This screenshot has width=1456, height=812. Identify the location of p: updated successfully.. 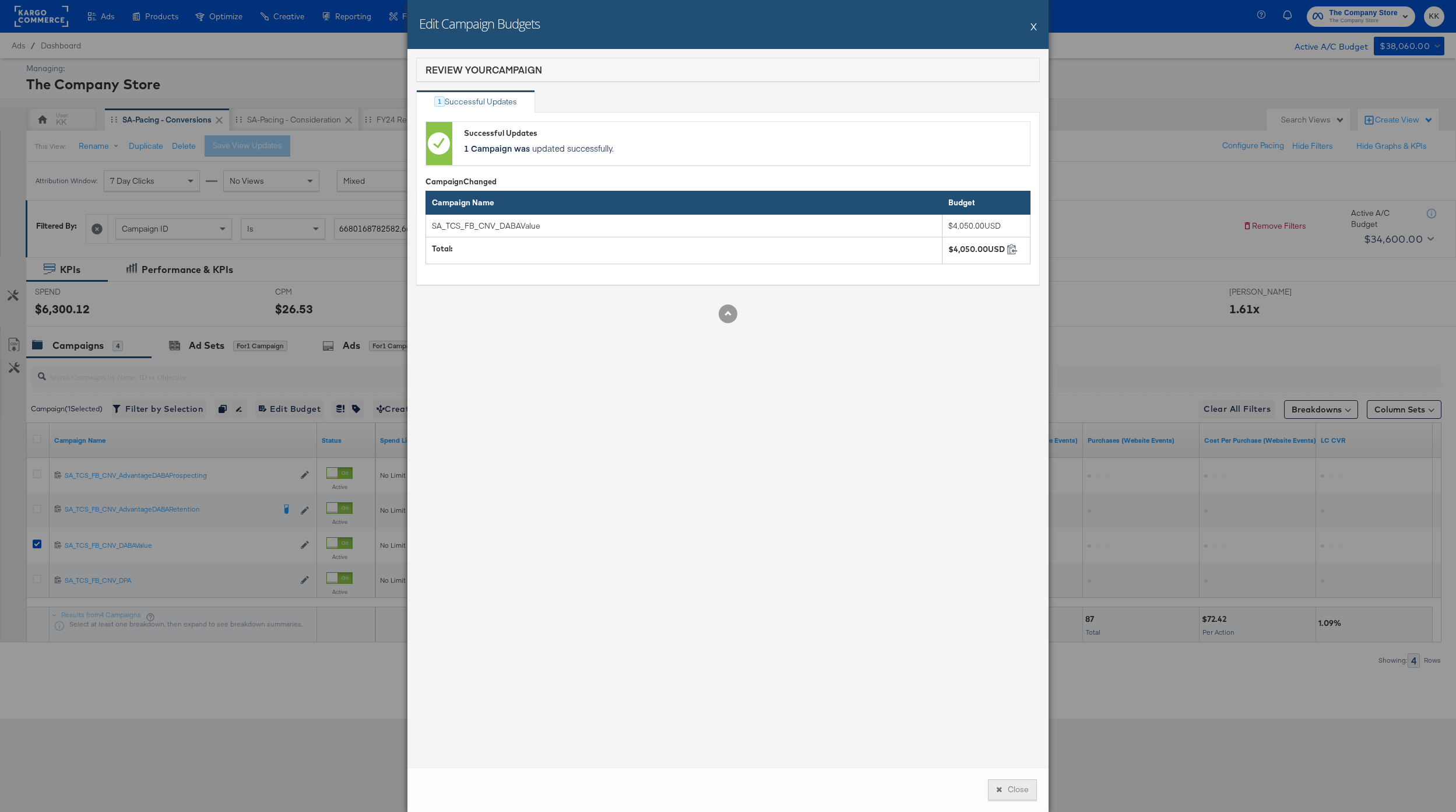
(744, 148).